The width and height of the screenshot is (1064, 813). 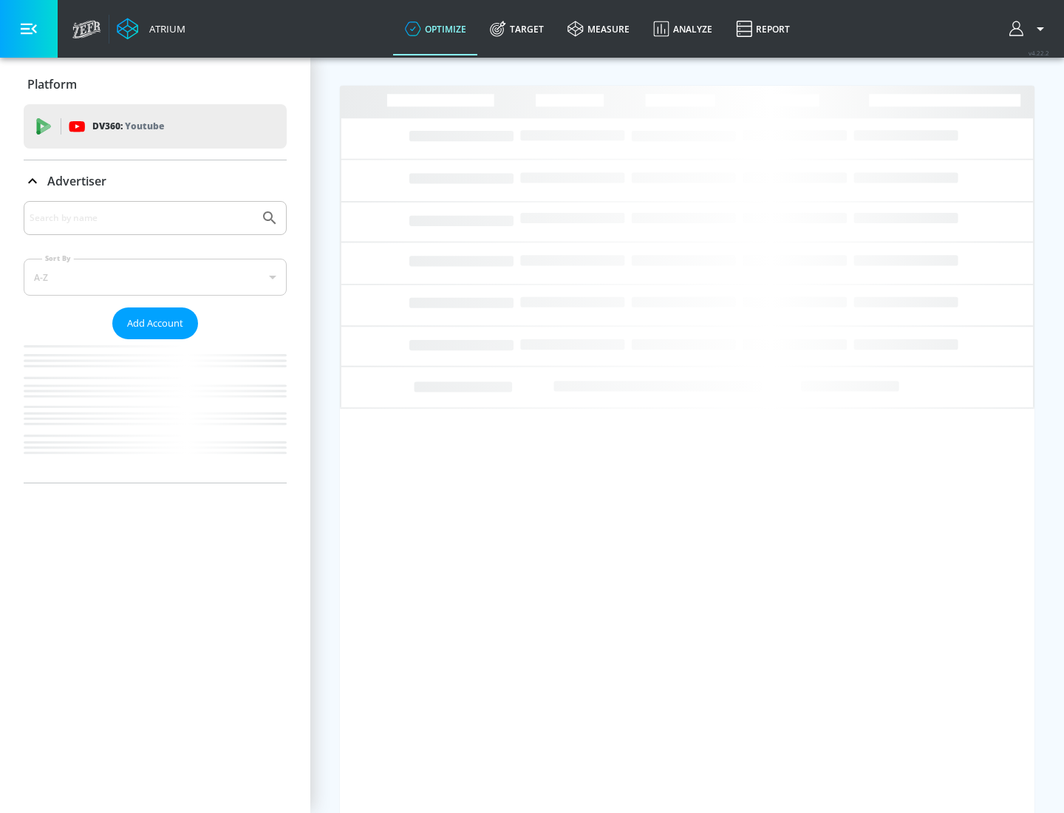 I want to click on p: DV360:, so click(x=128, y=126).